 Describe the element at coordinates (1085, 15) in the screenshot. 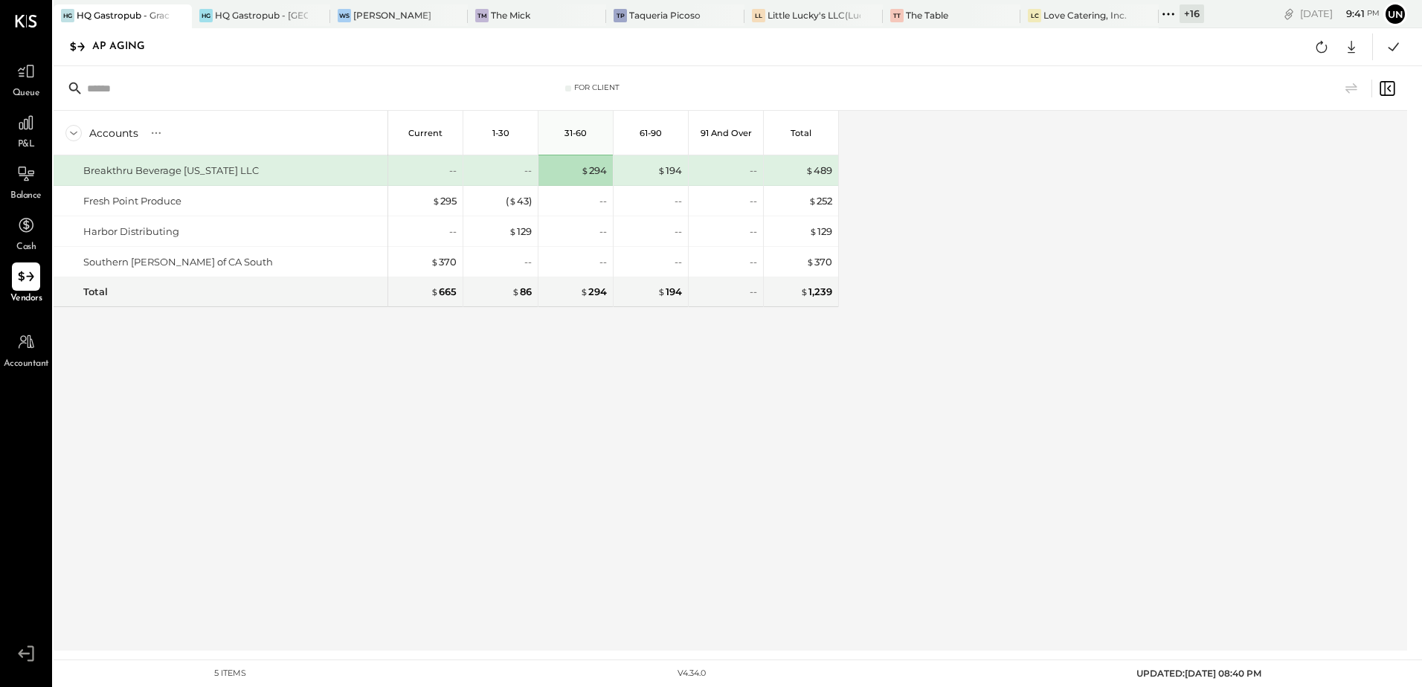

I see `div: Love Catering, Inc.` at that location.